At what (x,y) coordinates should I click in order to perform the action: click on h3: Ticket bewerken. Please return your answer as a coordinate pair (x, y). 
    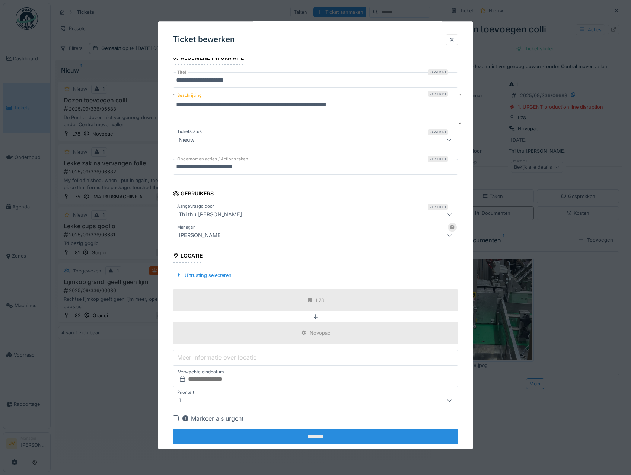
    Looking at the image, I should click on (204, 39).